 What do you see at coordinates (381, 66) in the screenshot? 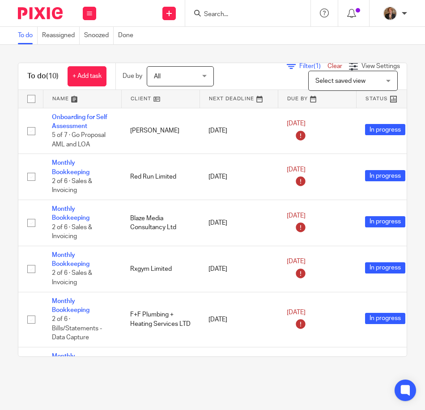
I see `span: View Settings` at bounding box center [381, 66].